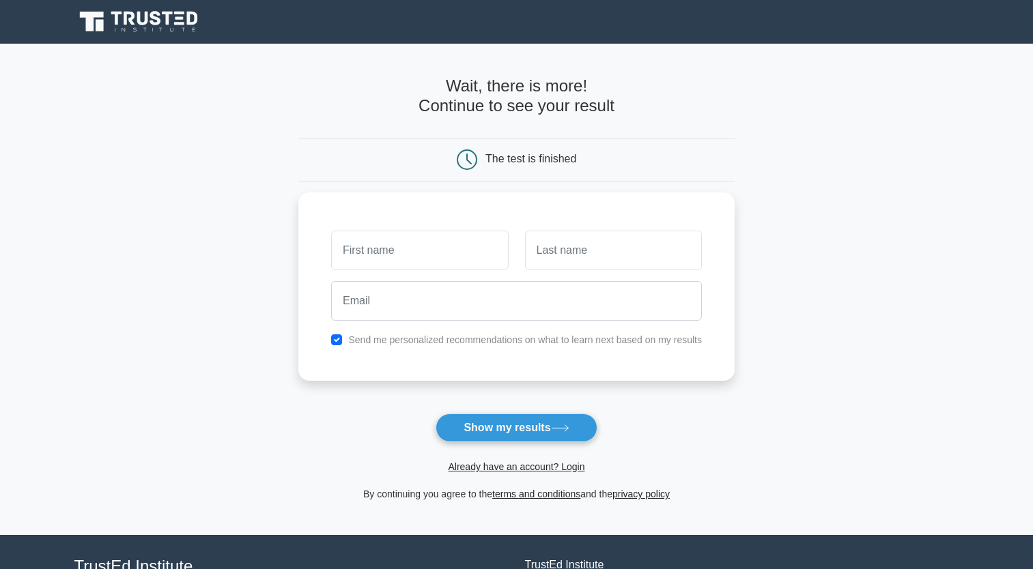  What do you see at coordinates (516, 494) in the screenshot?
I see `div: By continuing you agree to the and the` at bounding box center [516, 494].